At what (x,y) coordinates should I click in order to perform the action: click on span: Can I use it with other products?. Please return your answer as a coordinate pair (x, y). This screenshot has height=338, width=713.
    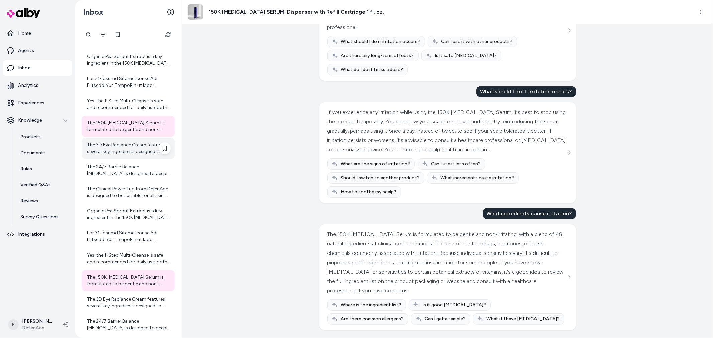
    Looking at the image, I should click on (477, 42).